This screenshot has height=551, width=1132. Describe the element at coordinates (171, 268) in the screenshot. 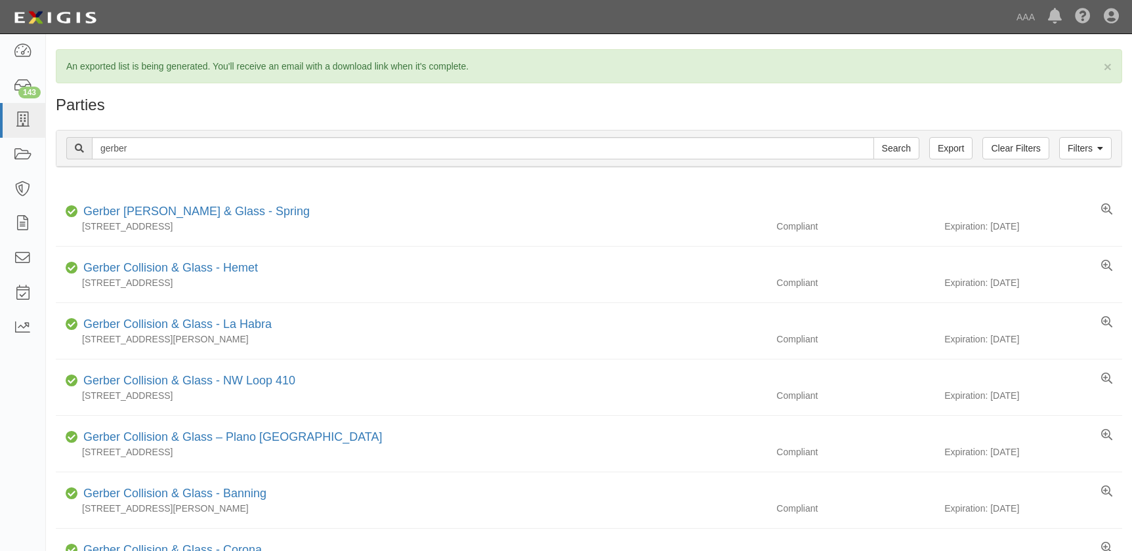

I see `a: Gerber Collision & Glass - Hemet` at that location.